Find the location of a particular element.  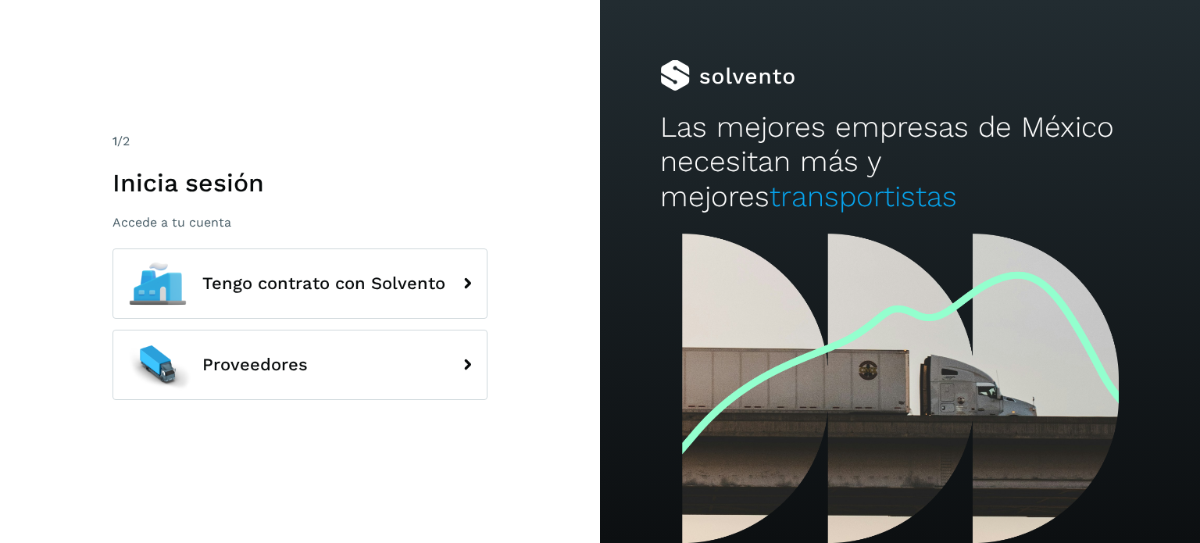

span: Proveedores is located at coordinates (255, 365).